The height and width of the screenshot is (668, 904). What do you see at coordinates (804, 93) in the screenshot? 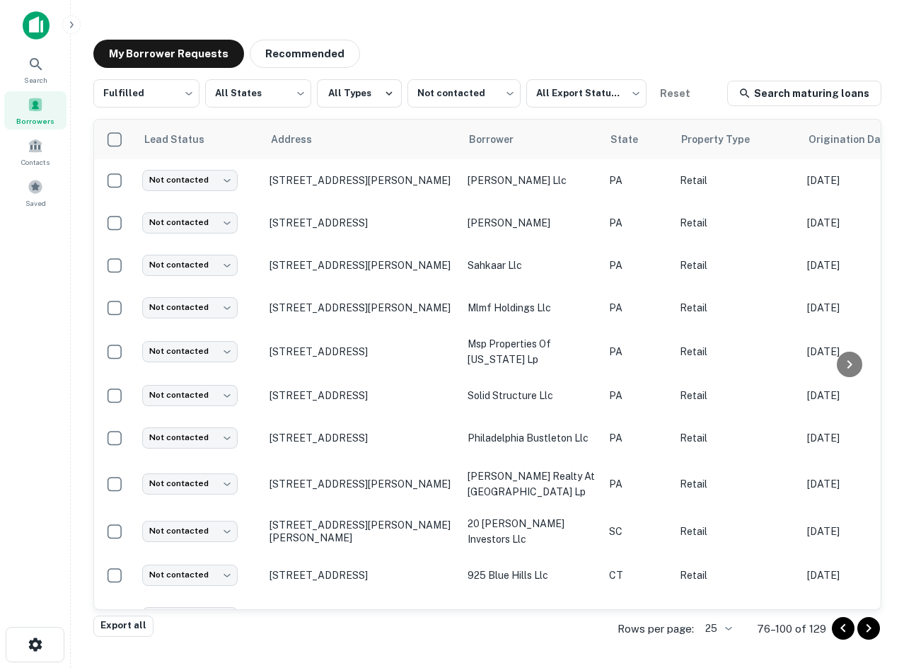
I see `a: Search maturing loans` at bounding box center [804, 93].